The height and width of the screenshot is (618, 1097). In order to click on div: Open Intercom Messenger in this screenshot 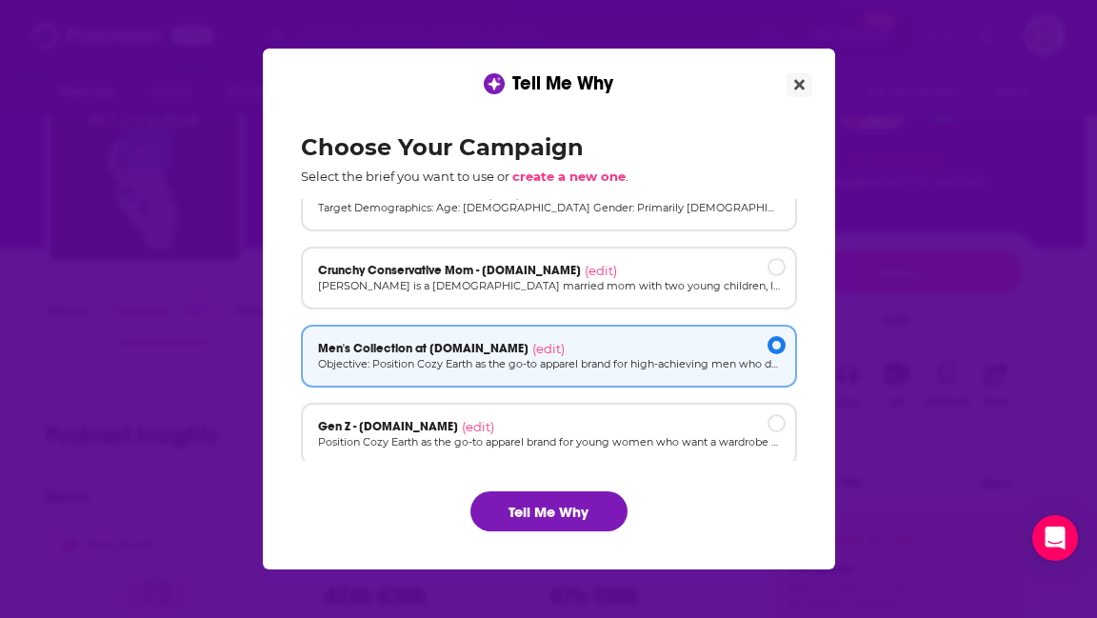, I will do `click(1055, 538)`.